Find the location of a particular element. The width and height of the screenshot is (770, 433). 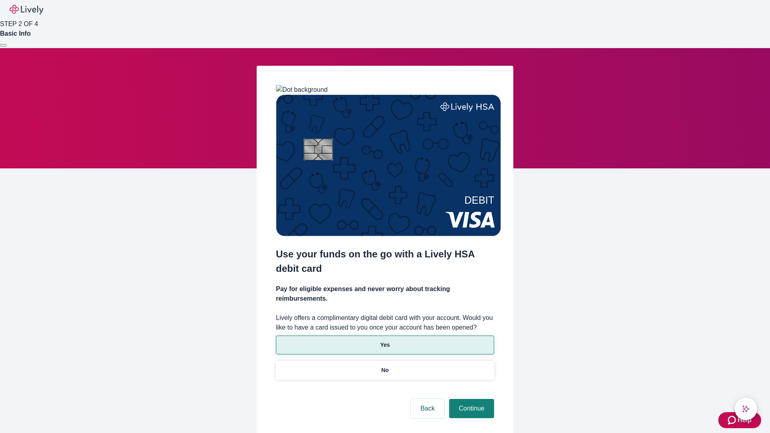

h4: Pay for eligible expenses and never worry about tracking reimbursements. is located at coordinates (385, 294).